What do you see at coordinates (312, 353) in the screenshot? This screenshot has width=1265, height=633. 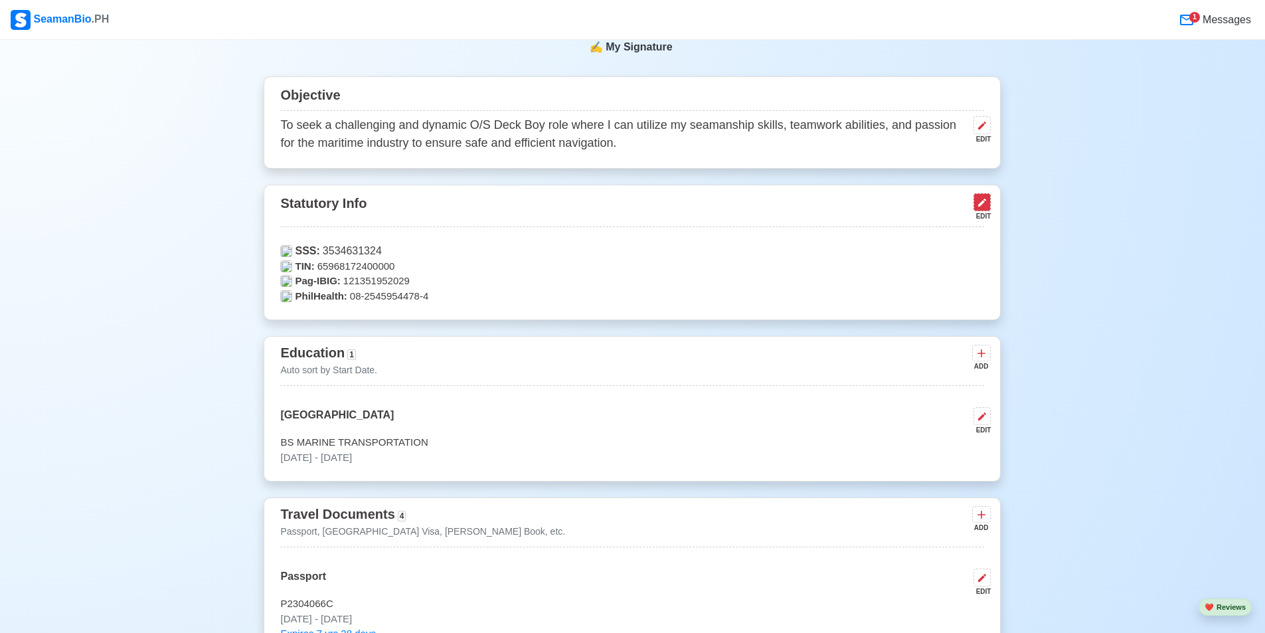 I see `span: Education` at bounding box center [312, 353].